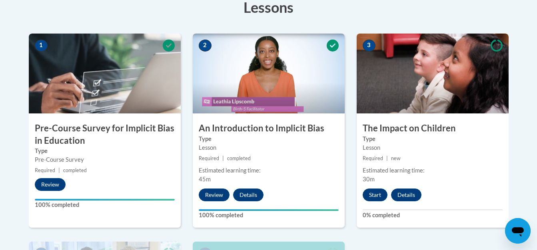 This screenshot has height=250, width=537. I want to click on h3: Pre-Course Survey for Implicit Bias in Education, so click(105, 135).